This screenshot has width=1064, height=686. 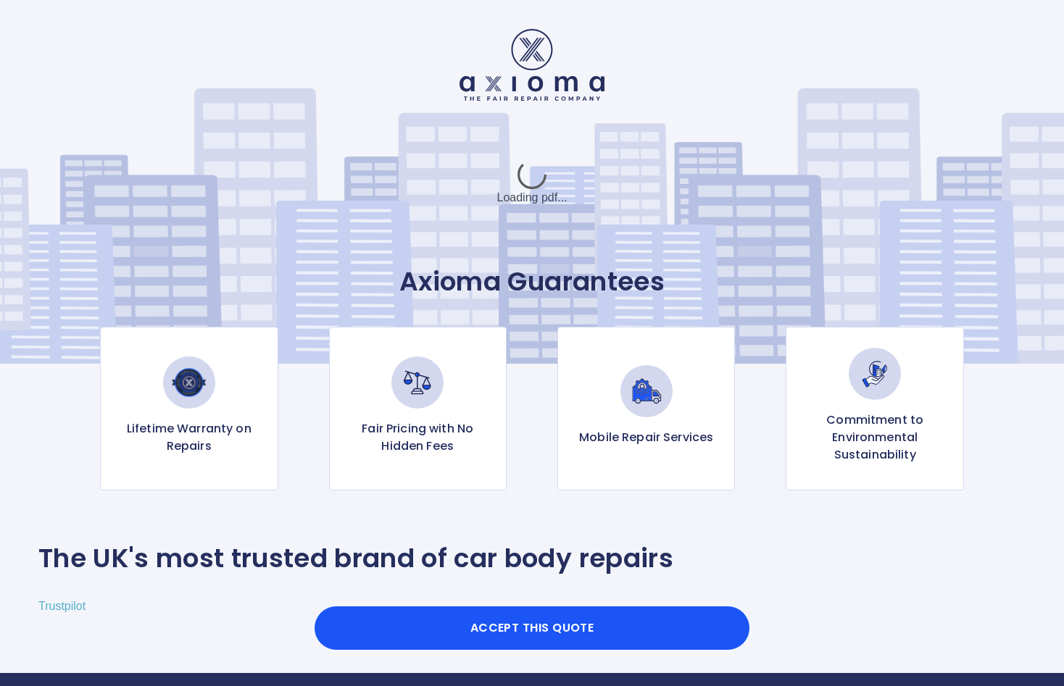 What do you see at coordinates (356, 559) in the screenshot?
I see `p: The UK's most trusted brand of car body repairs` at bounding box center [356, 559].